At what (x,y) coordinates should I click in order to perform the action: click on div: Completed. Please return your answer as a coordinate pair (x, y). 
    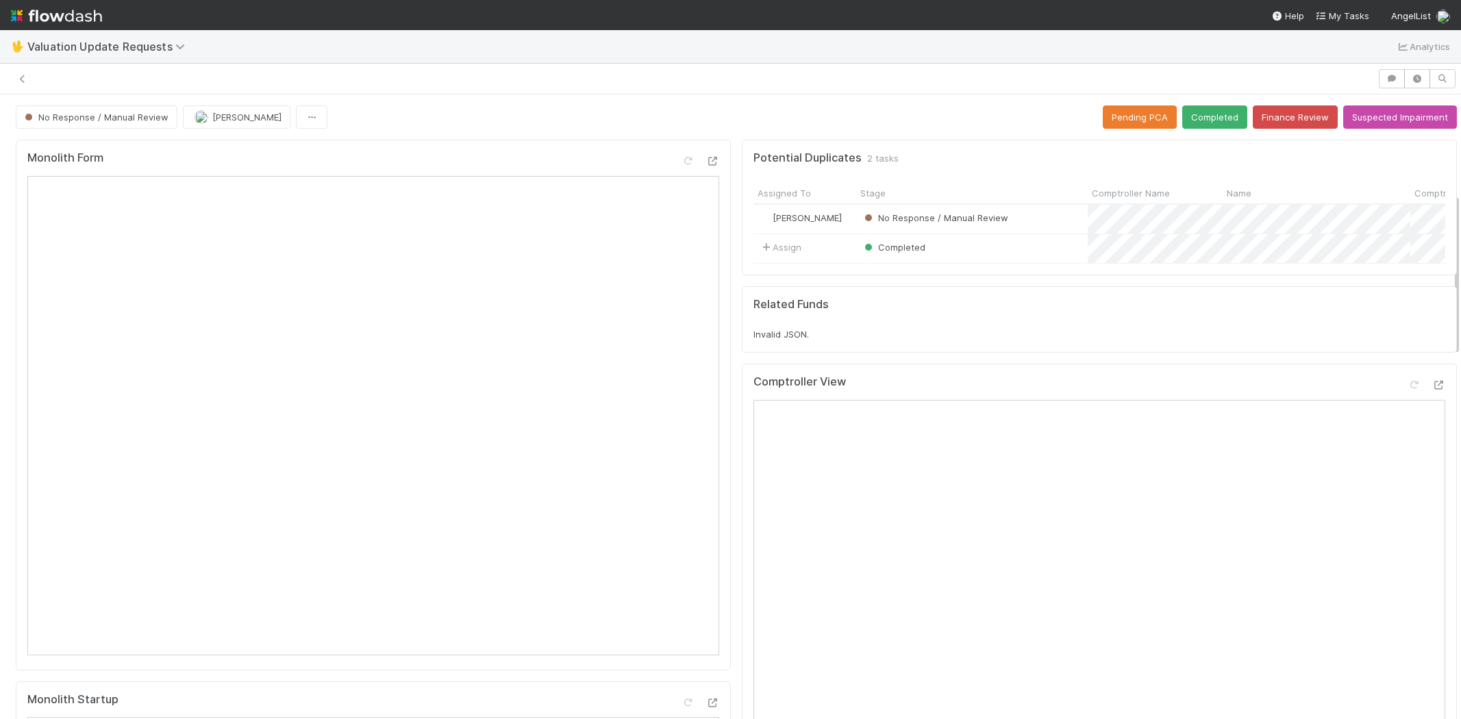
    Looking at the image, I should click on (893, 247).